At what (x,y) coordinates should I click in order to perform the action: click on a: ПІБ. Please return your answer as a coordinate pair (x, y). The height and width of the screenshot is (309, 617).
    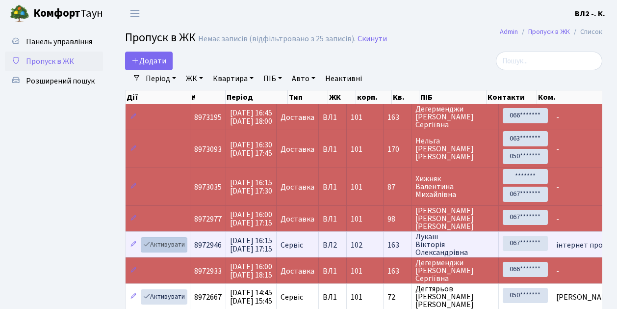
    Looking at the image, I should click on (273, 79).